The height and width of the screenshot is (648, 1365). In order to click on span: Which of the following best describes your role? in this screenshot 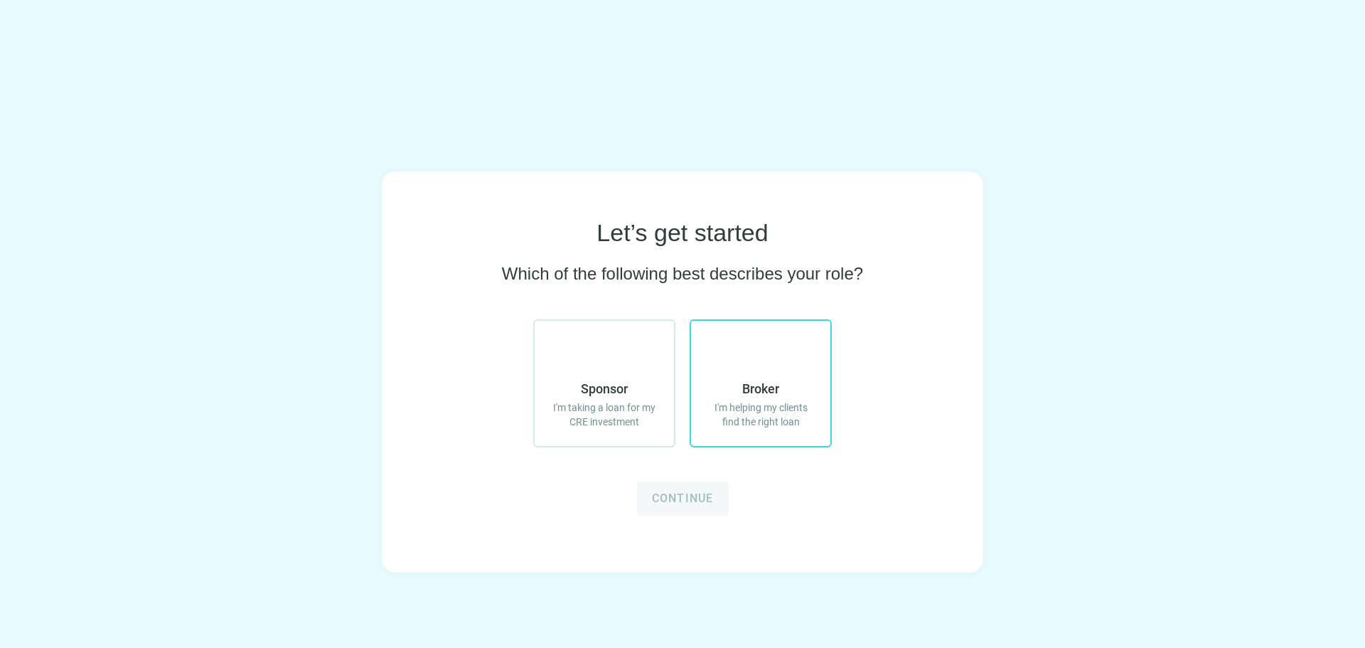, I will do `click(683, 274)`.